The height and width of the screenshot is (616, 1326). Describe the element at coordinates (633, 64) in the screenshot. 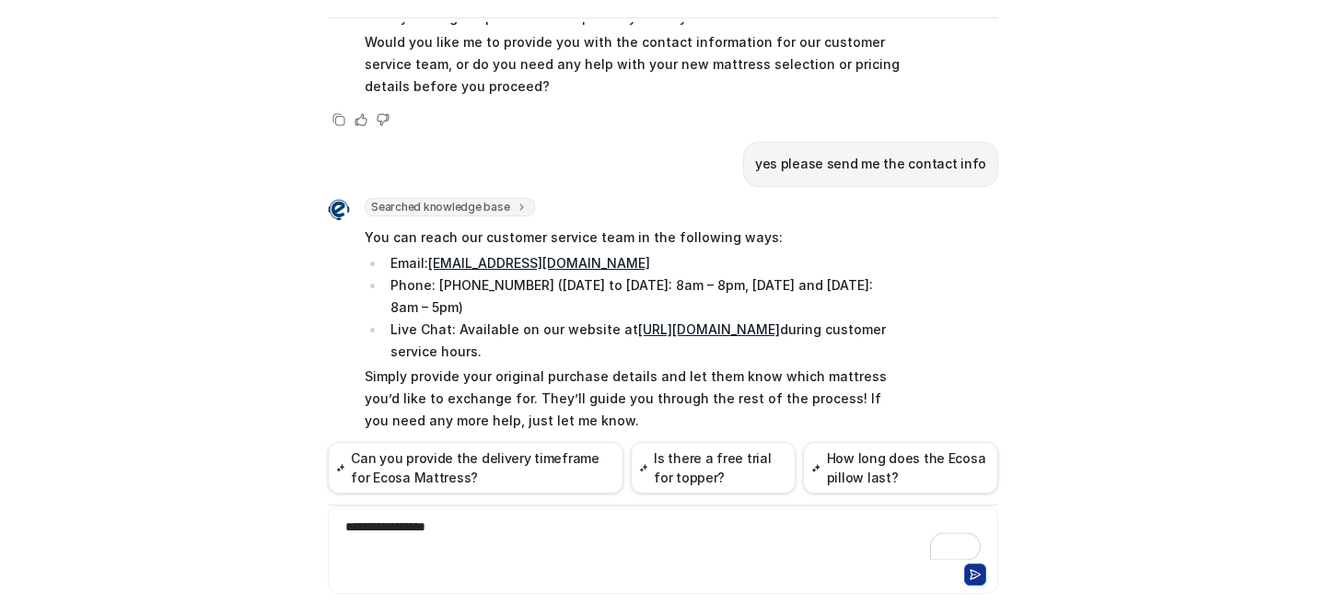

I see `p: Would you like me to provide you with the contact information for our customer service team, or d...` at that location.